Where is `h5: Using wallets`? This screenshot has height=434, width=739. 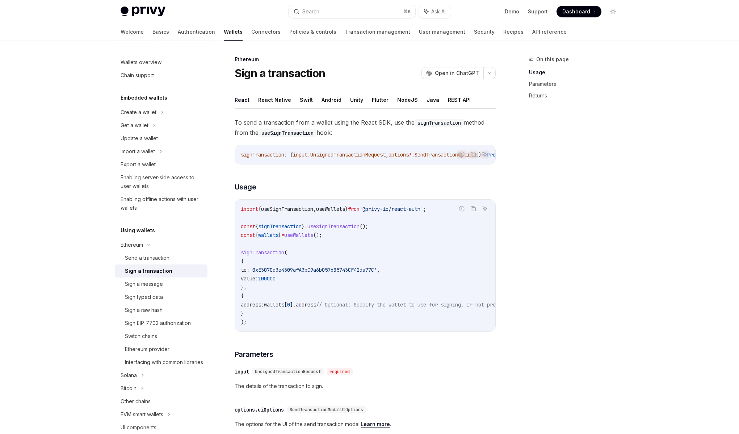
h5: Using wallets is located at coordinates (138, 230).